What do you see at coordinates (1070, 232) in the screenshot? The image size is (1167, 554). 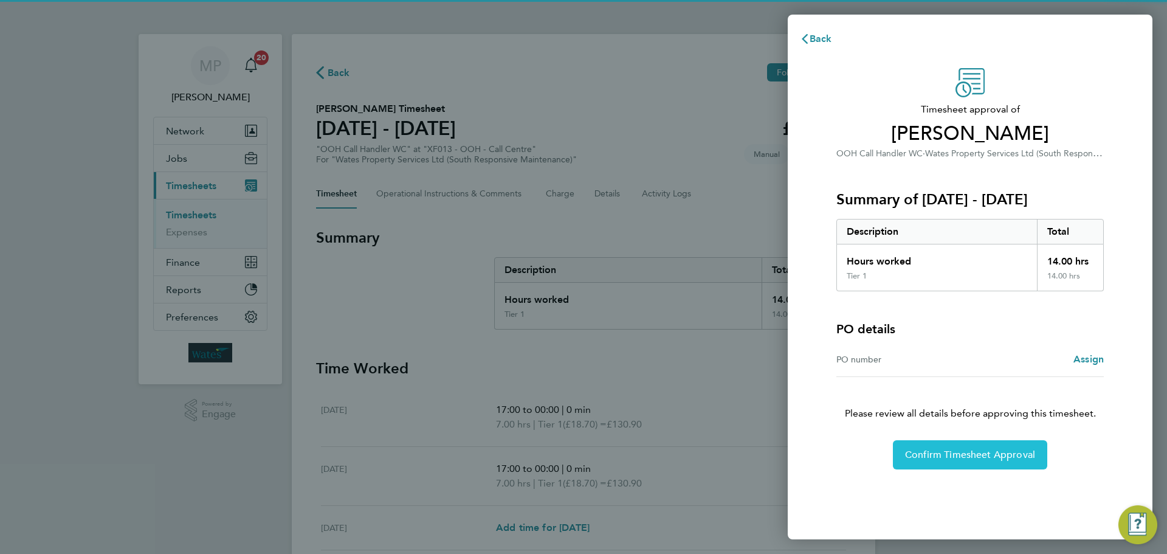 I see `div: Total` at bounding box center [1070, 232].